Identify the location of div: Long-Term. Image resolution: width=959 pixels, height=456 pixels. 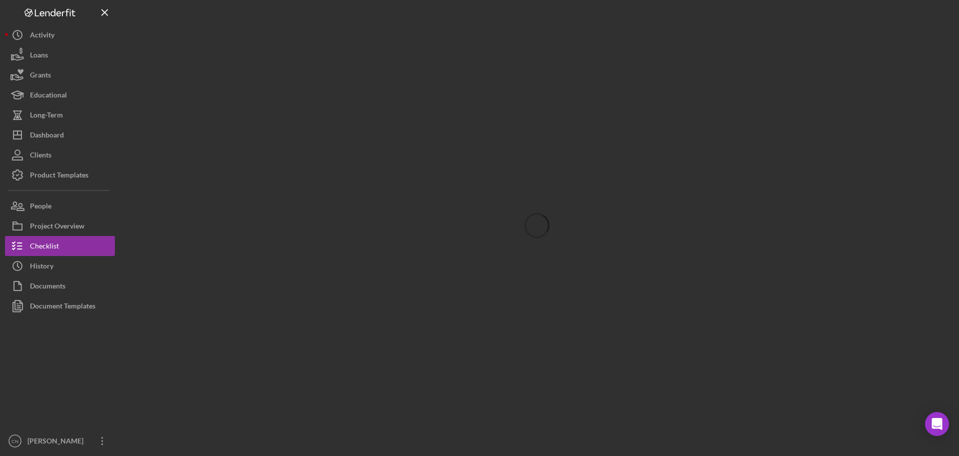
(46, 116).